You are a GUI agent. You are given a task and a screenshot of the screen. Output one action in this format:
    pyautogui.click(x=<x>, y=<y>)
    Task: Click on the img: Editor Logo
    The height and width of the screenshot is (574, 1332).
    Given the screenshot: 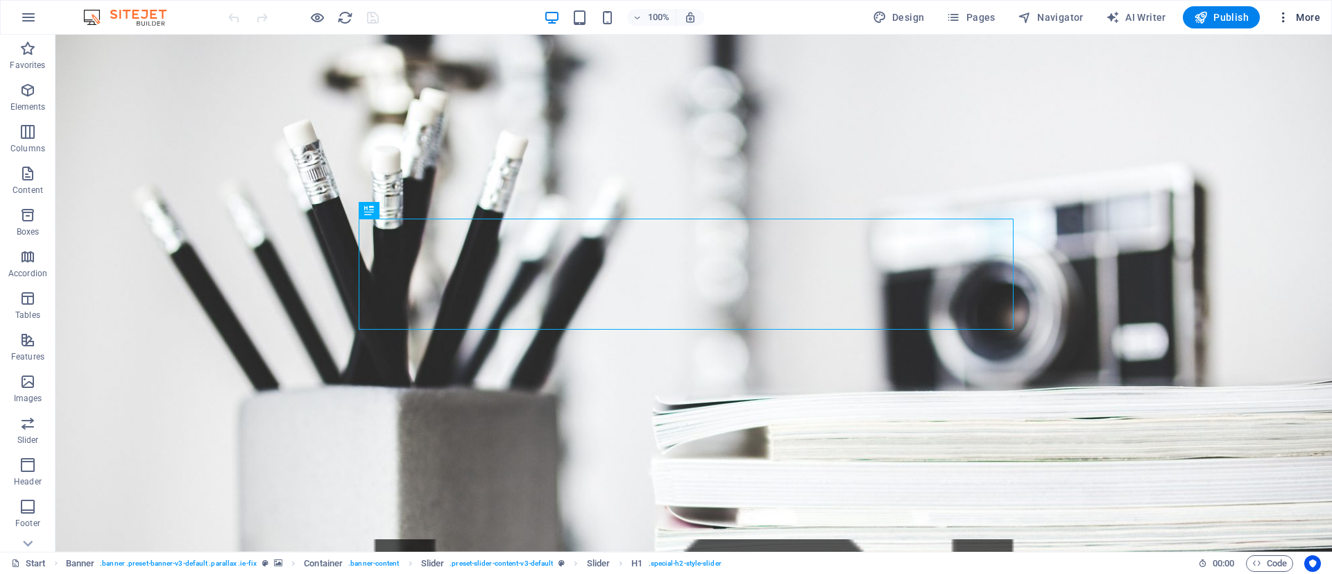 What is the action you would take?
    pyautogui.click(x=132, y=17)
    